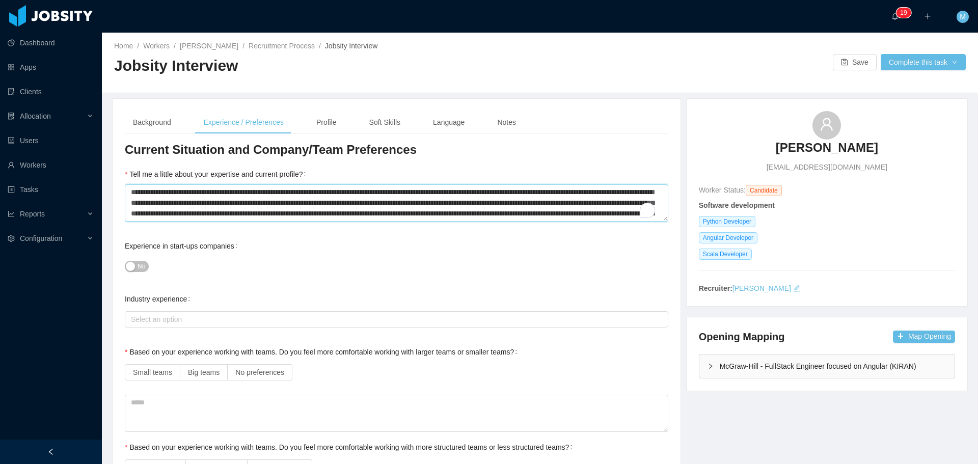  Describe the element at coordinates (506, 122) in the screenshot. I see `div: Notes` at that location.